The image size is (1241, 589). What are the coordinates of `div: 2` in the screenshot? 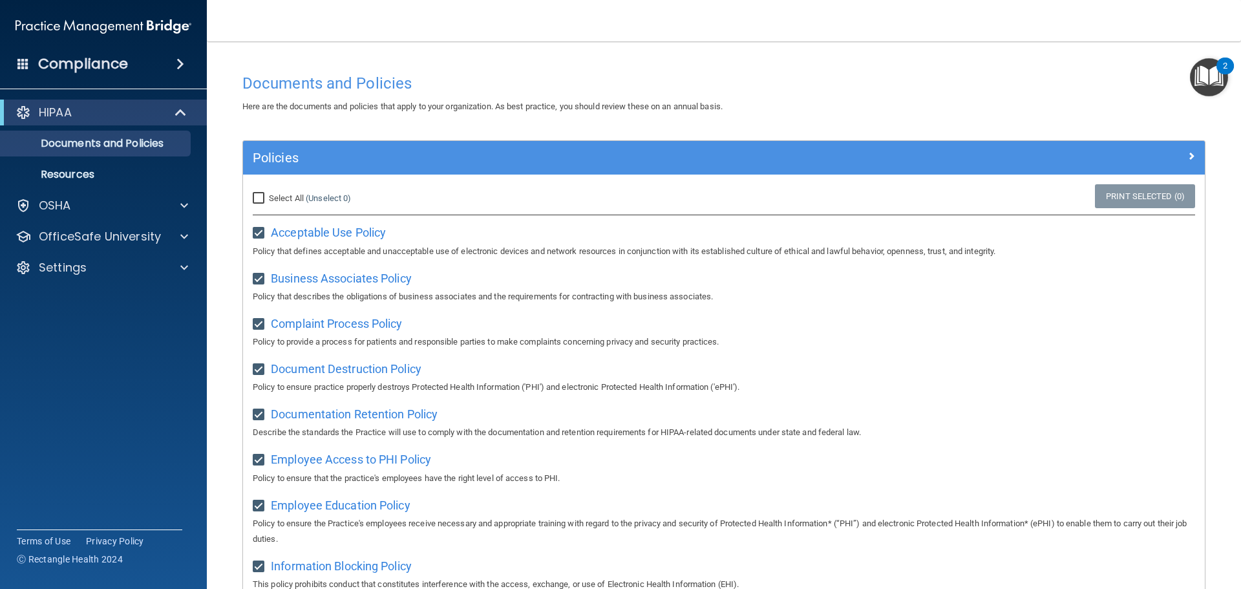 It's located at (1225, 74).